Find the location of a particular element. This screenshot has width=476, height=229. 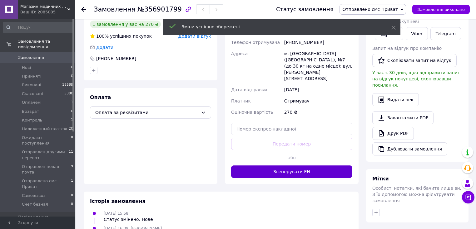

span: 100% is located at coordinates (102, 36).